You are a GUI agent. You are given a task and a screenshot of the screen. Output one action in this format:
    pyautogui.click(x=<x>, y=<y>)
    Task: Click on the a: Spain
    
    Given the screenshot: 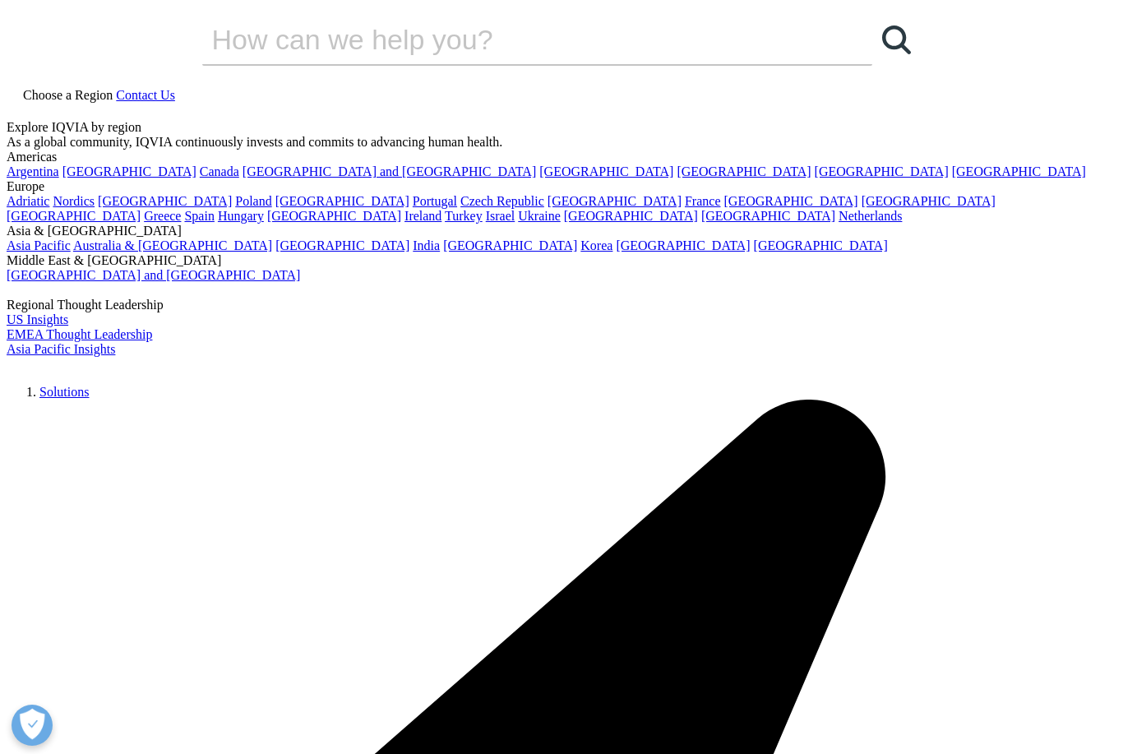 What is the action you would take?
    pyautogui.click(x=199, y=215)
    